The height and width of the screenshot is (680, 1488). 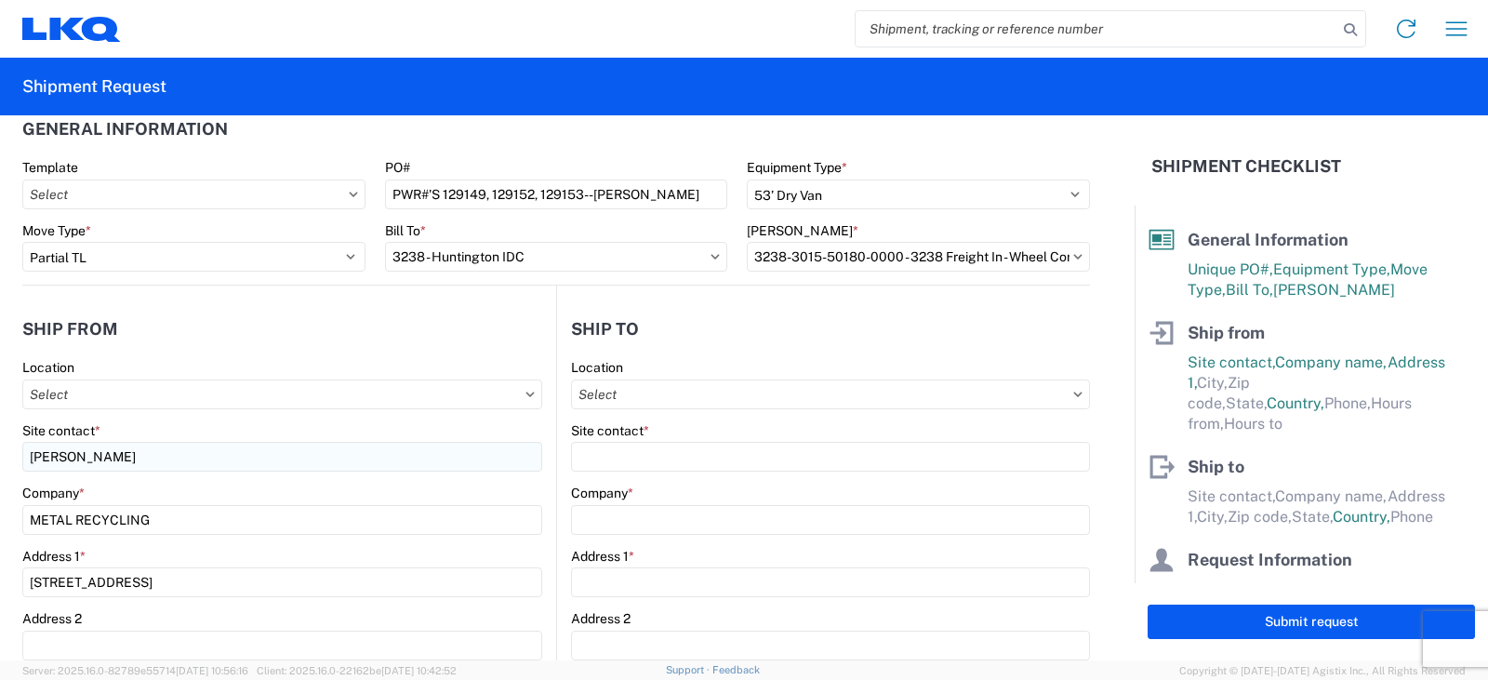 I want to click on label: Bill To, so click(x=405, y=231).